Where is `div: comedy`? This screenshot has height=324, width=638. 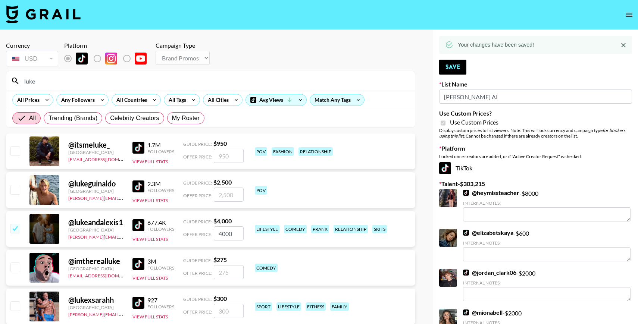 div: comedy is located at coordinates (266, 268).